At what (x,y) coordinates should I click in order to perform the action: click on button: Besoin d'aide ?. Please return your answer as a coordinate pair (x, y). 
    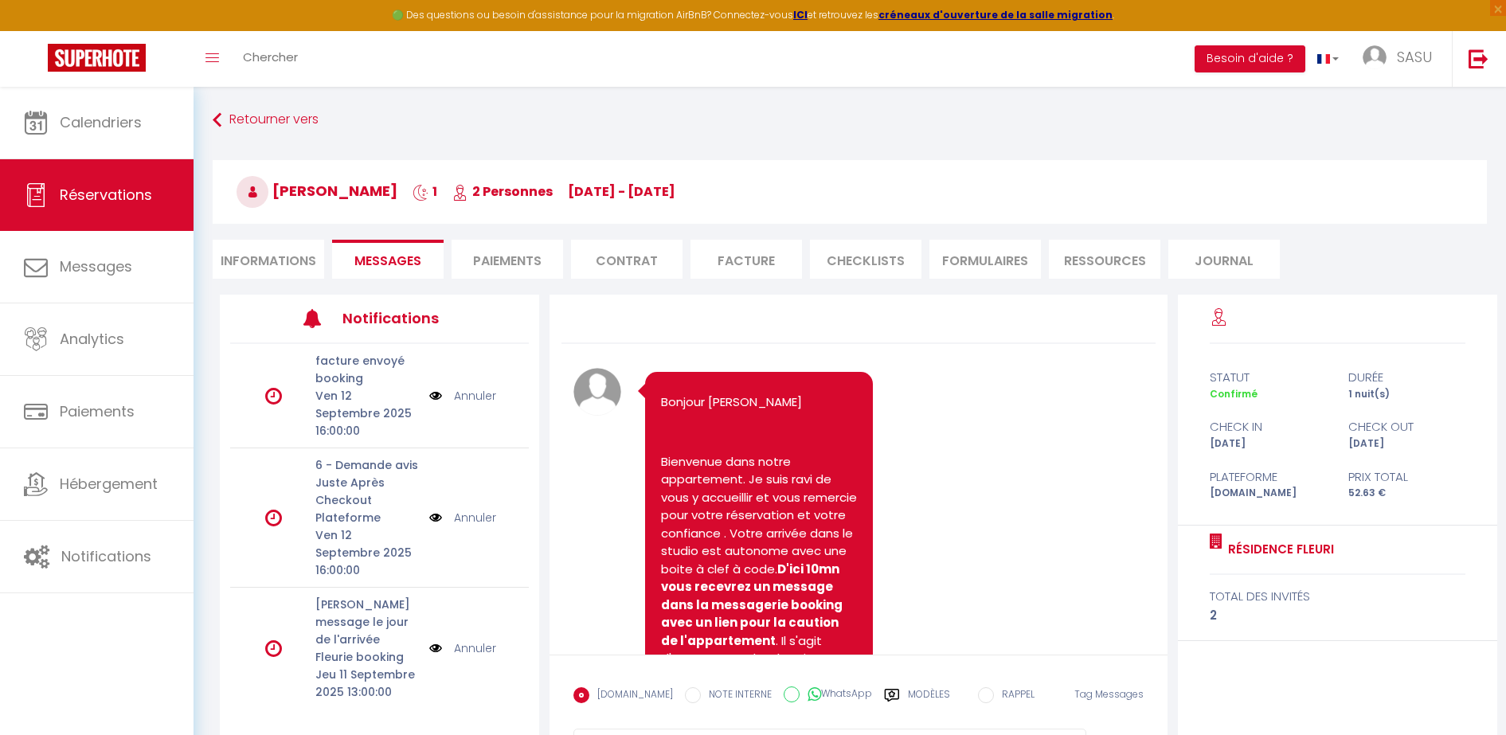
    Looking at the image, I should click on (1250, 59).